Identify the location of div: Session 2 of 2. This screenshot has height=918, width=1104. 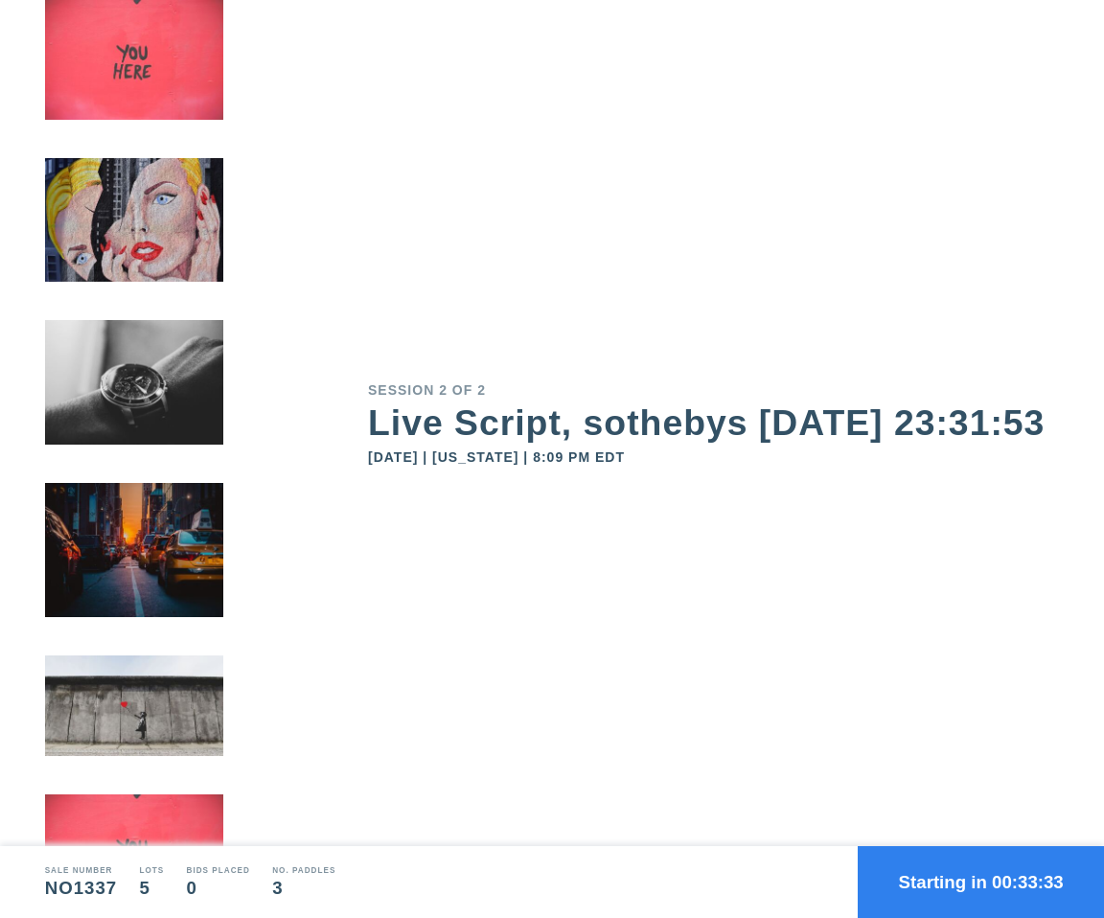
(713, 390).